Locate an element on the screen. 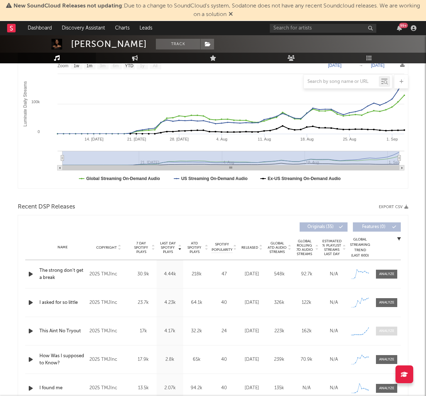 This screenshot has width=426, height=396. input: Search for artists is located at coordinates (323, 28).